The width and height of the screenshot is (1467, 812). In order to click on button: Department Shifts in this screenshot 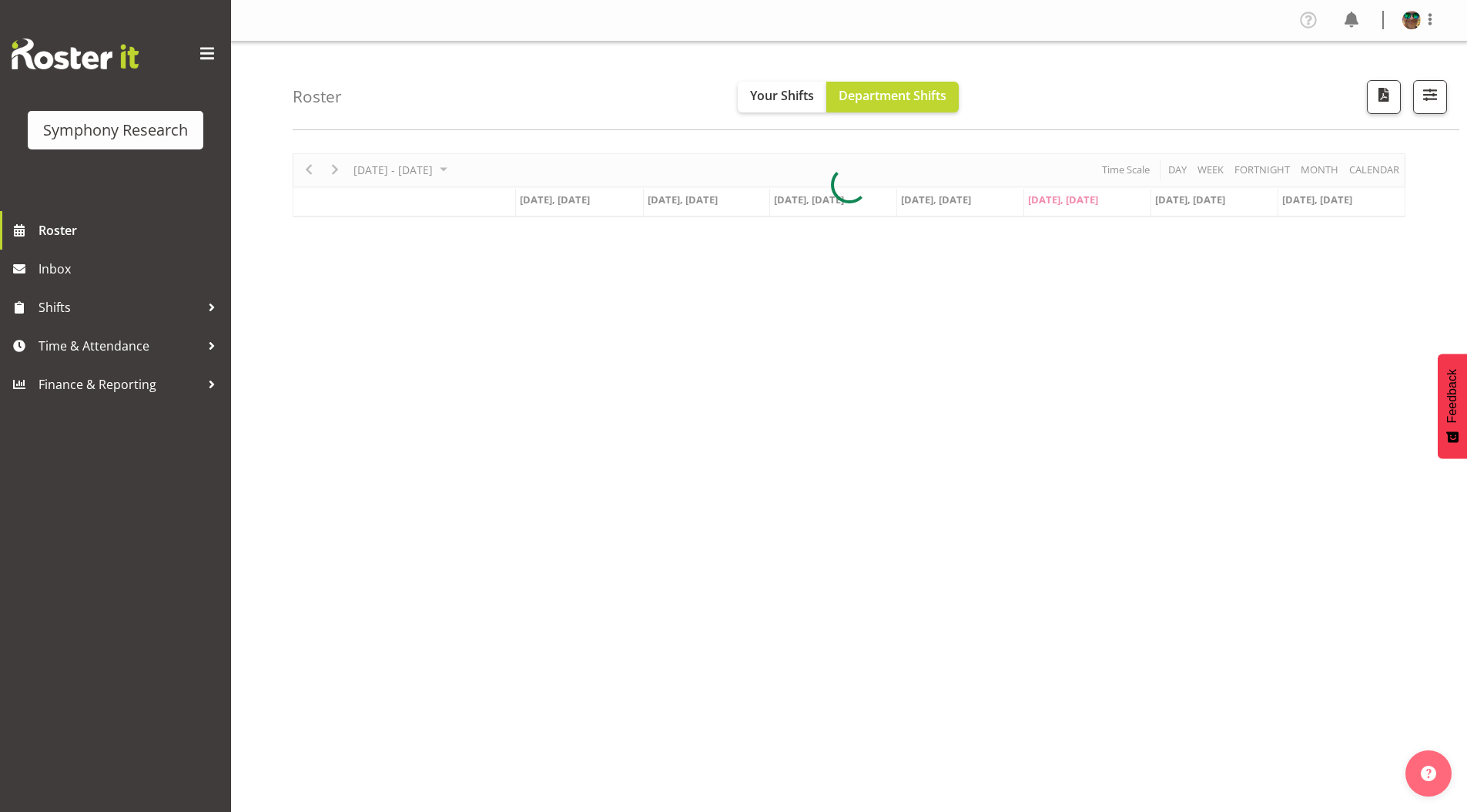, I will do `click(893, 97)`.